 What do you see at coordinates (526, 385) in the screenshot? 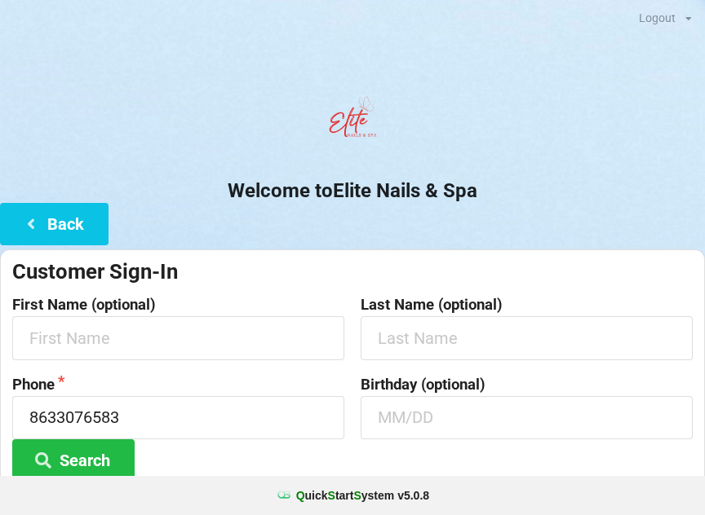
I see `label: Birthday (optional)` at bounding box center [526, 385].